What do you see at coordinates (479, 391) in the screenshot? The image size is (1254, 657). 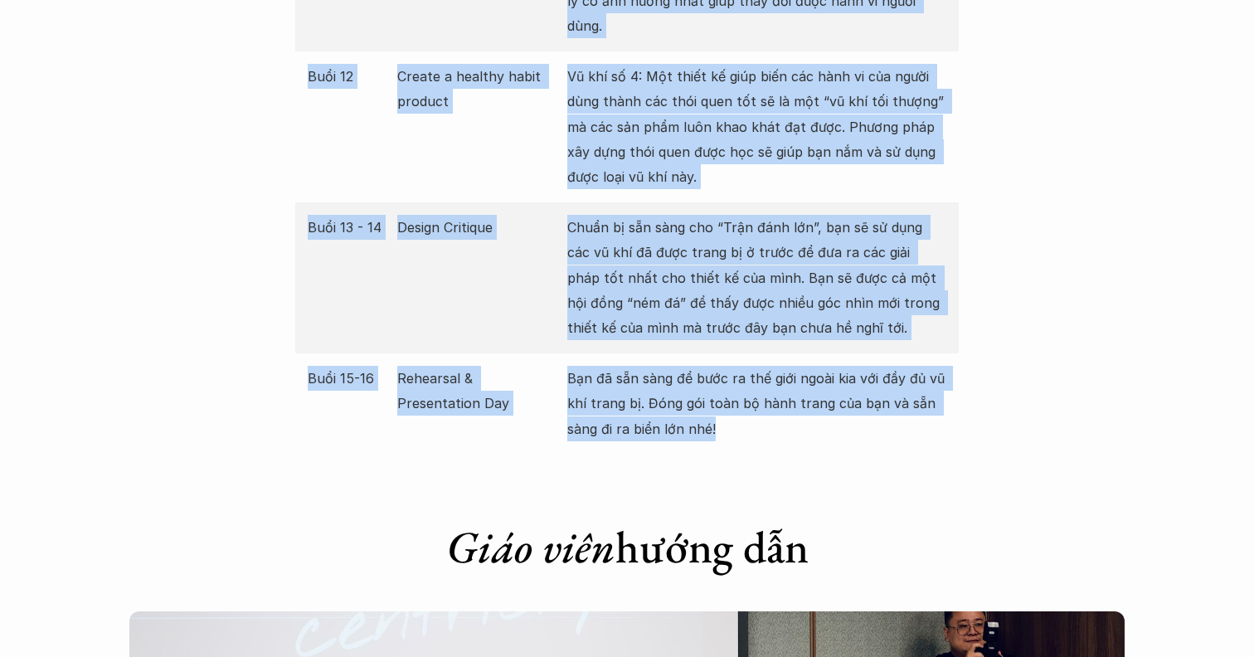 I see `p: Rehearsal & Presentation Day` at bounding box center [479, 391].